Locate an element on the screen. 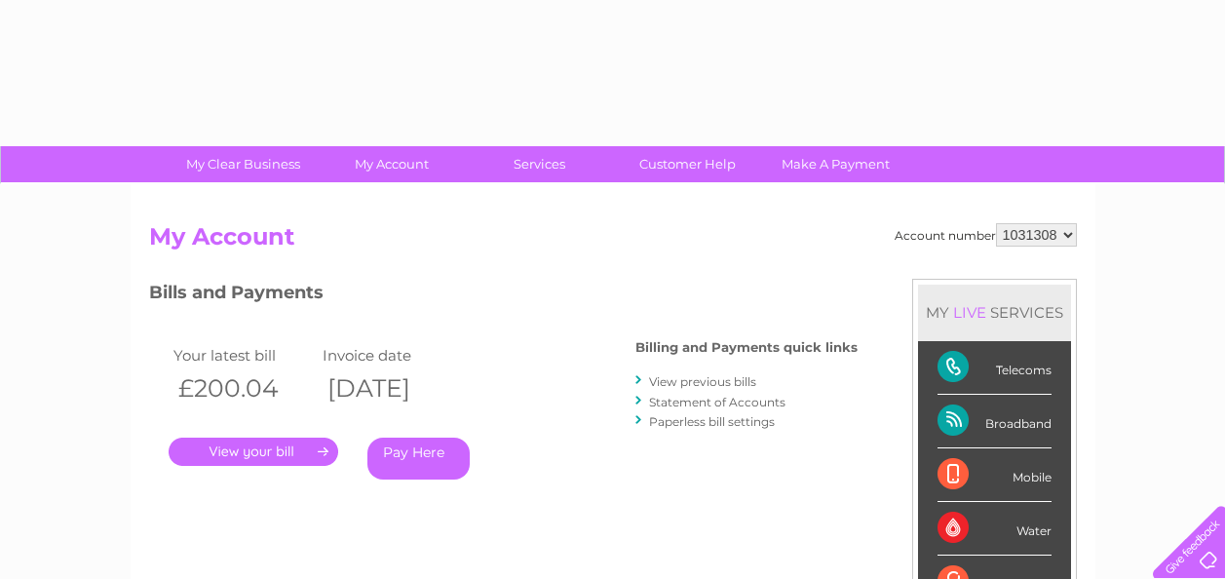  td: Invoice date is located at coordinates (393, 355).